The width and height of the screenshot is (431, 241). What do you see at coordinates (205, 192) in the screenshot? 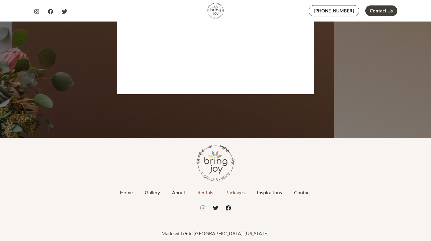
I see `a: Rentals` at bounding box center [205, 192].